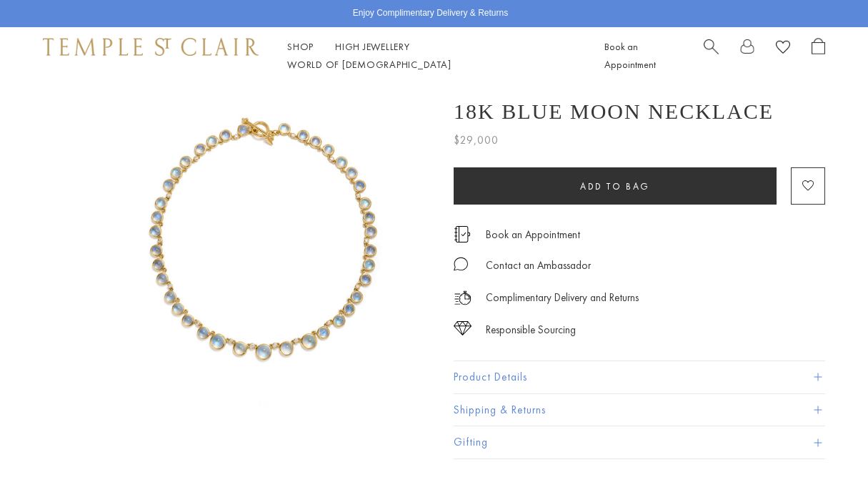 This screenshot has width=868, height=500. What do you see at coordinates (640, 442) in the screenshot?
I see `button: Gifting` at bounding box center [640, 442].